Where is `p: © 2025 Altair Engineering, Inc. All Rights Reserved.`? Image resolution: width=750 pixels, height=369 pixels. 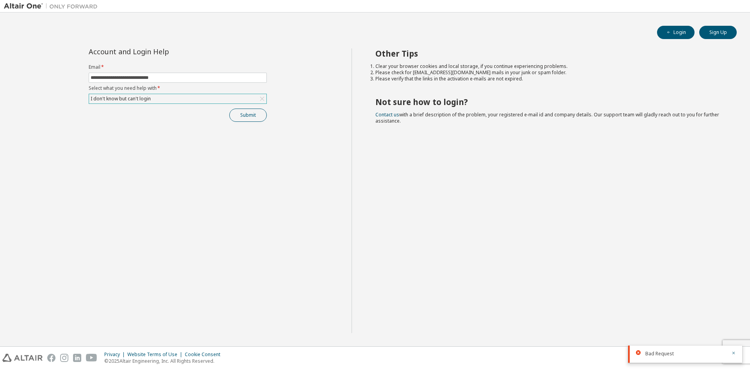 p: © 2025 Altair Engineering, Inc. All Rights Reserved. is located at coordinates (164, 361).